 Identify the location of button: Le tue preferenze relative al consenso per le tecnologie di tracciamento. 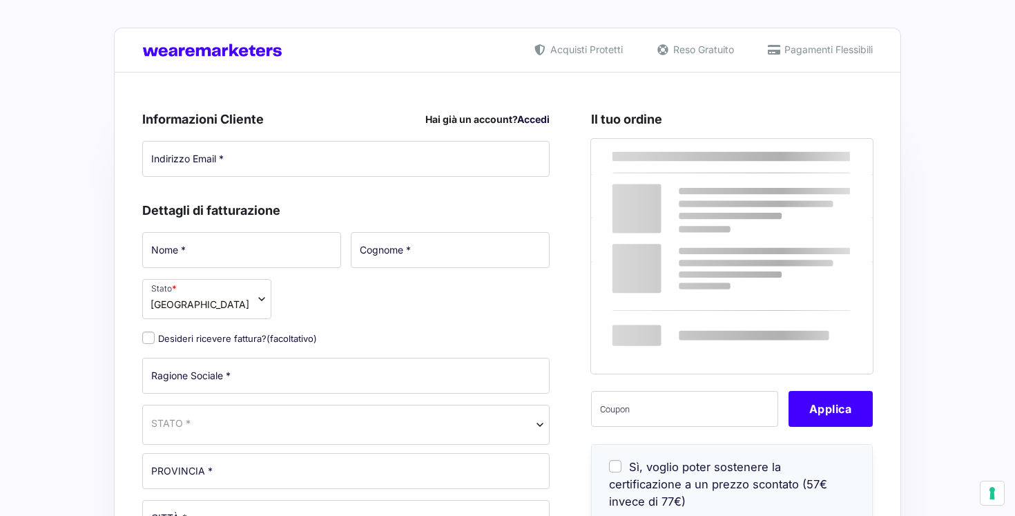
(992, 493).